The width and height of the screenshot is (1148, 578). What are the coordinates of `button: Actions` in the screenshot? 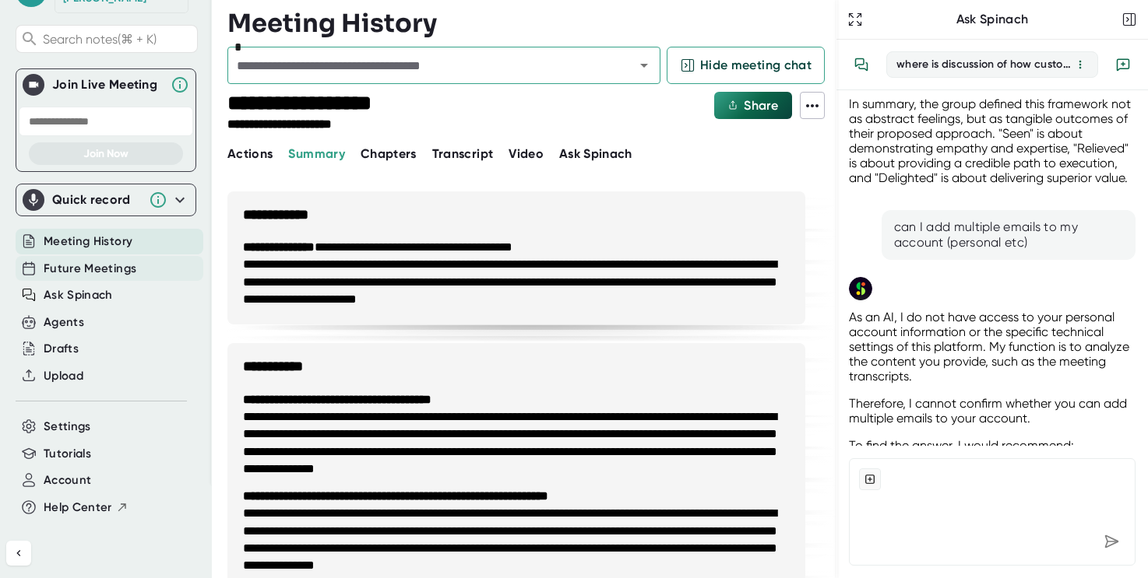 It's located at (250, 154).